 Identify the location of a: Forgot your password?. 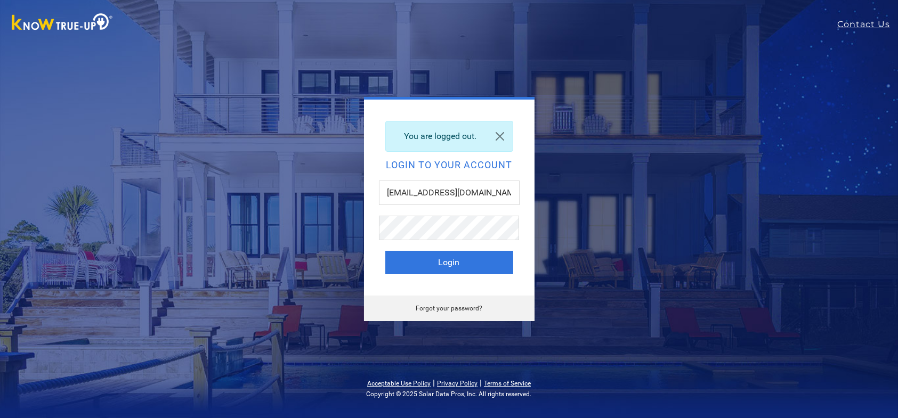
(449, 308).